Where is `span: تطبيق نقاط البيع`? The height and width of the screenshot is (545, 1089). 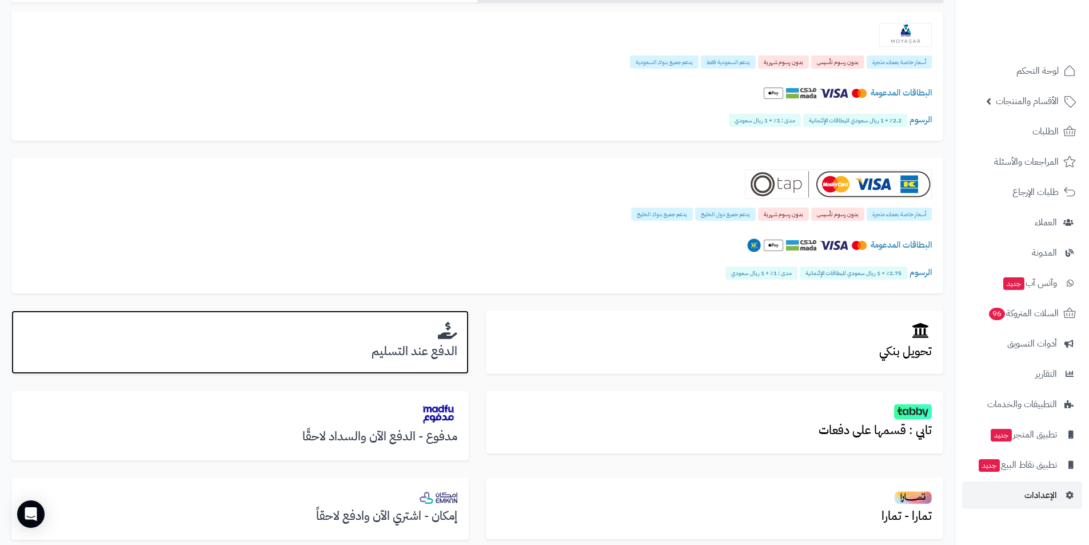 span: تطبيق نقاط البيع is located at coordinates (1017, 465).